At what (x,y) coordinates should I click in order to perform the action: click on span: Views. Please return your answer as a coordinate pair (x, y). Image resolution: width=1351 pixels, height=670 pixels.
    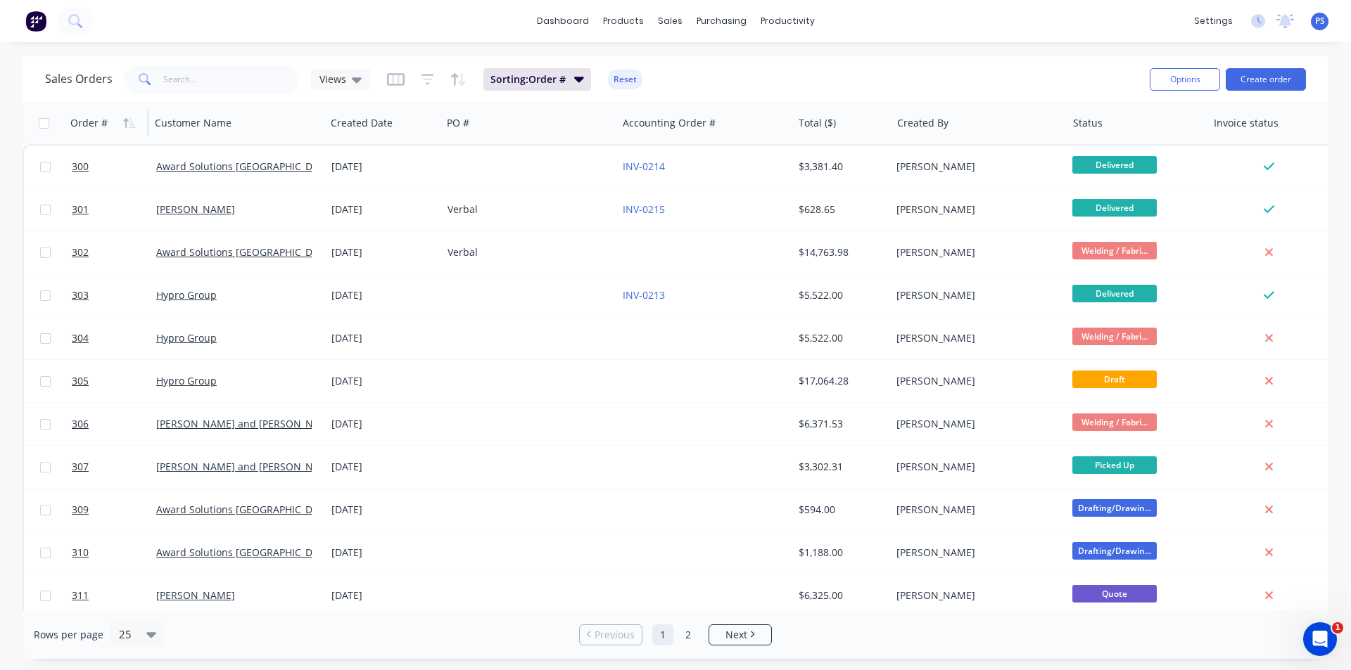
    Looking at the image, I should click on (333, 79).